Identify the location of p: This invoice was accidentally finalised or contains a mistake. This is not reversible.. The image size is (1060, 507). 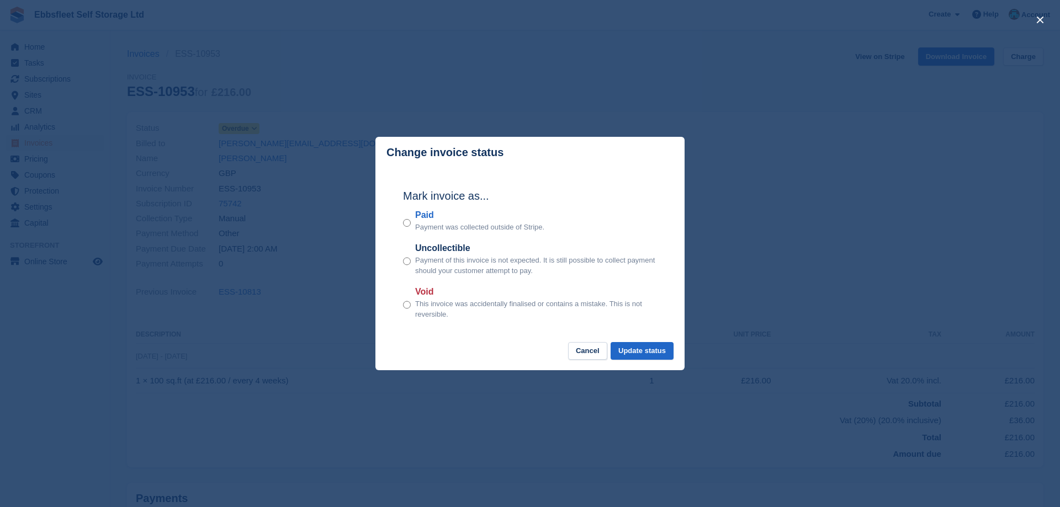
(536, 309).